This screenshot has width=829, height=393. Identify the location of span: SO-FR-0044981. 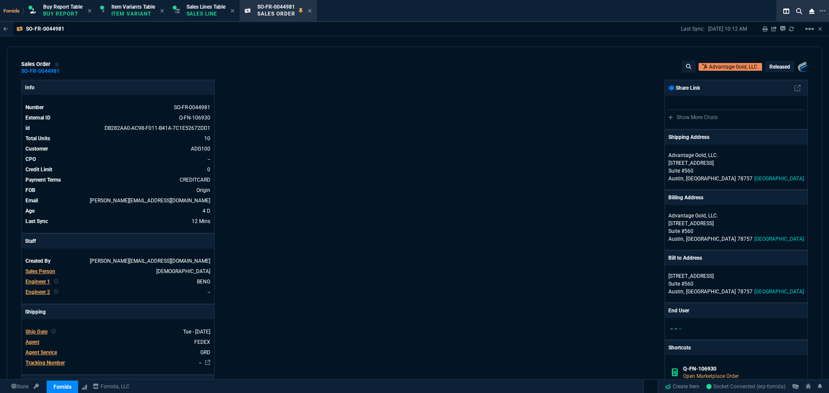
(276, 7).